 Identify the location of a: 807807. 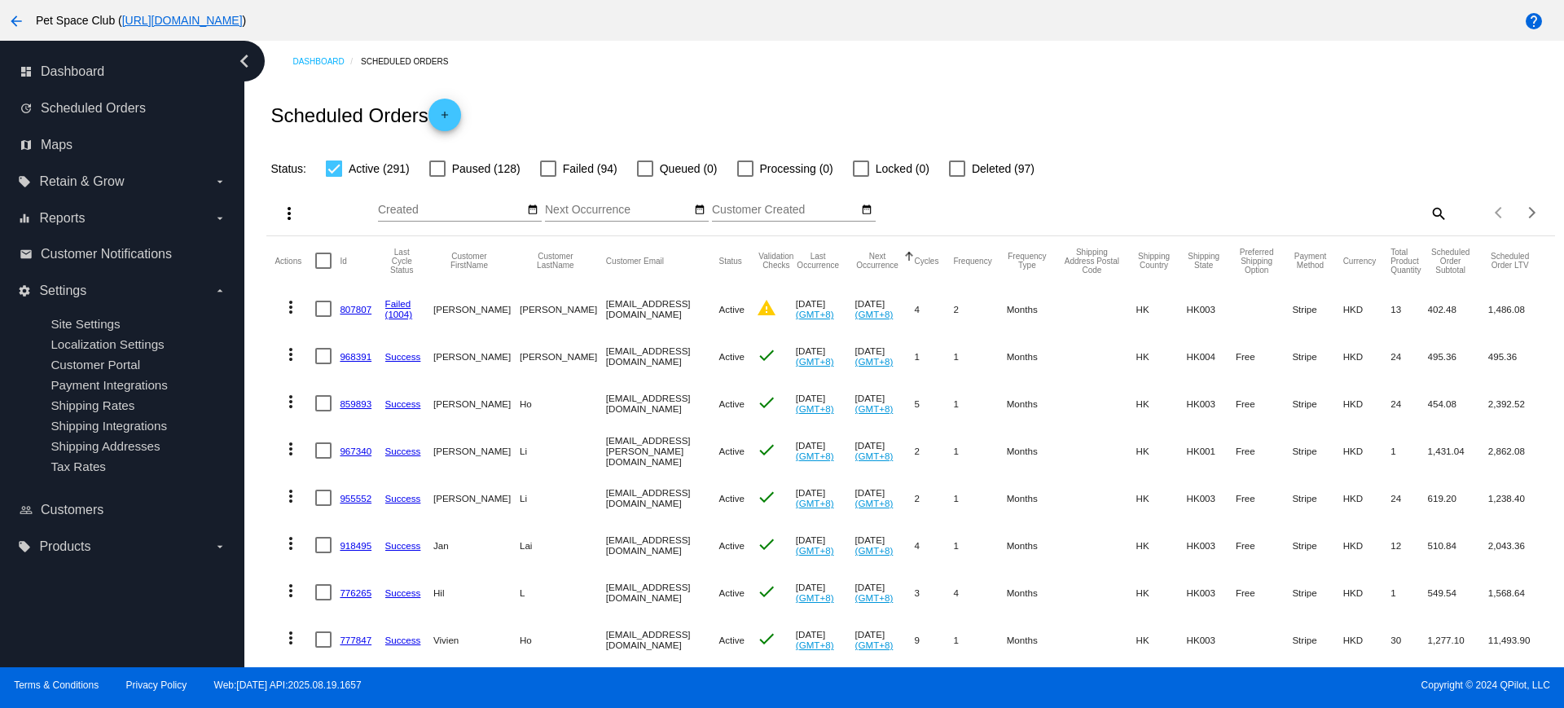
(355, 309).